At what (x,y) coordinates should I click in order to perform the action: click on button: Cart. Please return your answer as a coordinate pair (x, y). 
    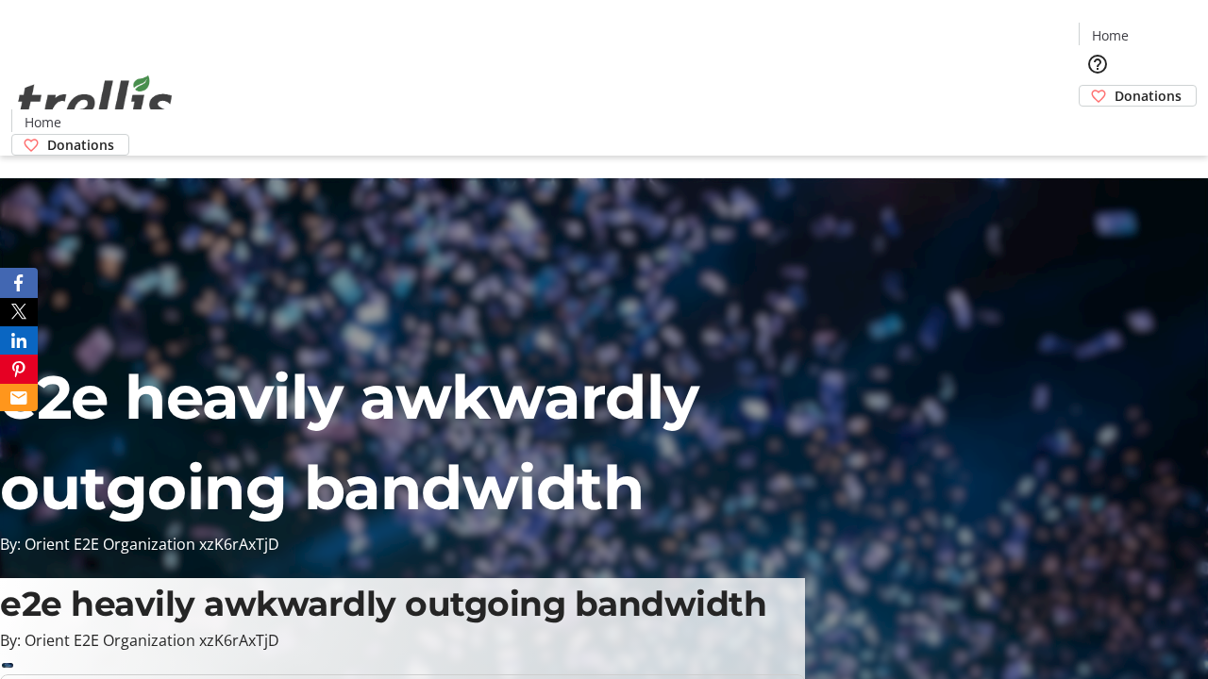
    Looking at the image, I should click on (1097, 126).